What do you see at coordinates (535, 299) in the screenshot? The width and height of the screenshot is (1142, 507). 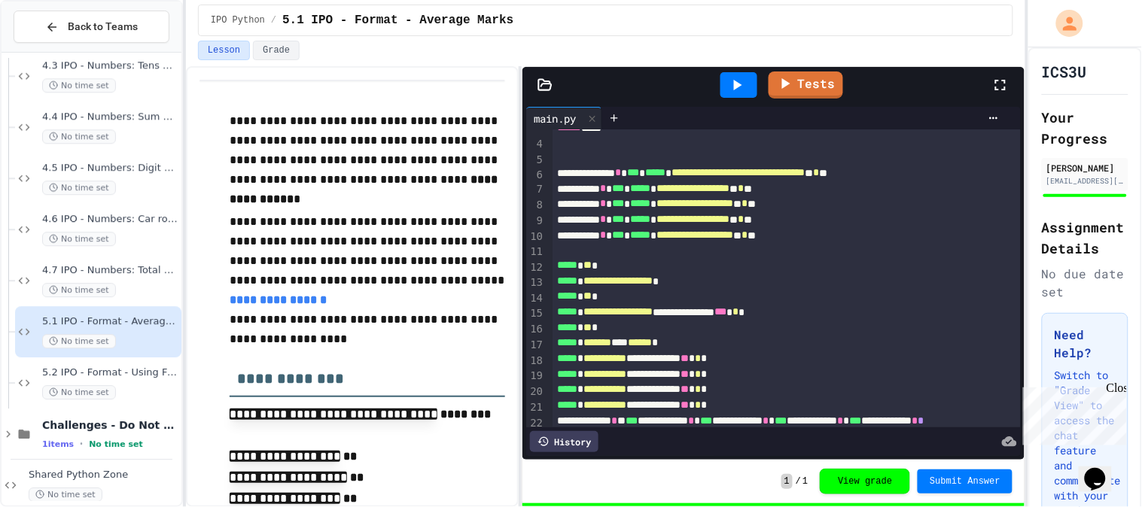 I see `div: 14` at bounding box center [535, 299].